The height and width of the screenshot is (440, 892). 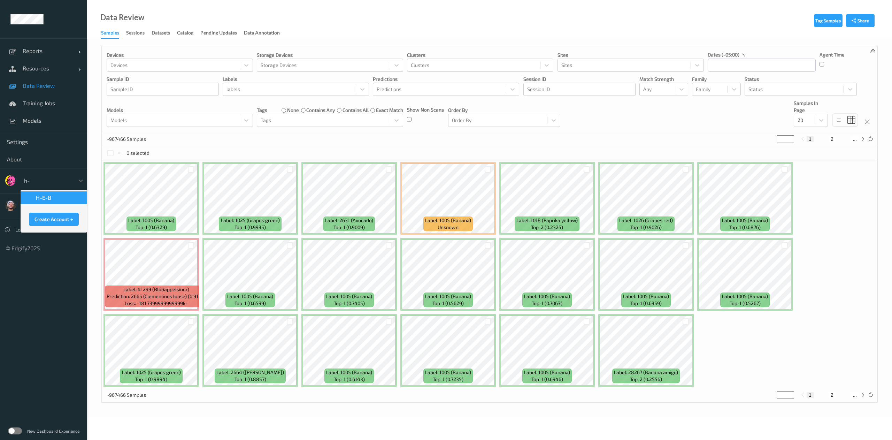 I want to click on span: top-1 (0.8857), so click(x=250, y=379).